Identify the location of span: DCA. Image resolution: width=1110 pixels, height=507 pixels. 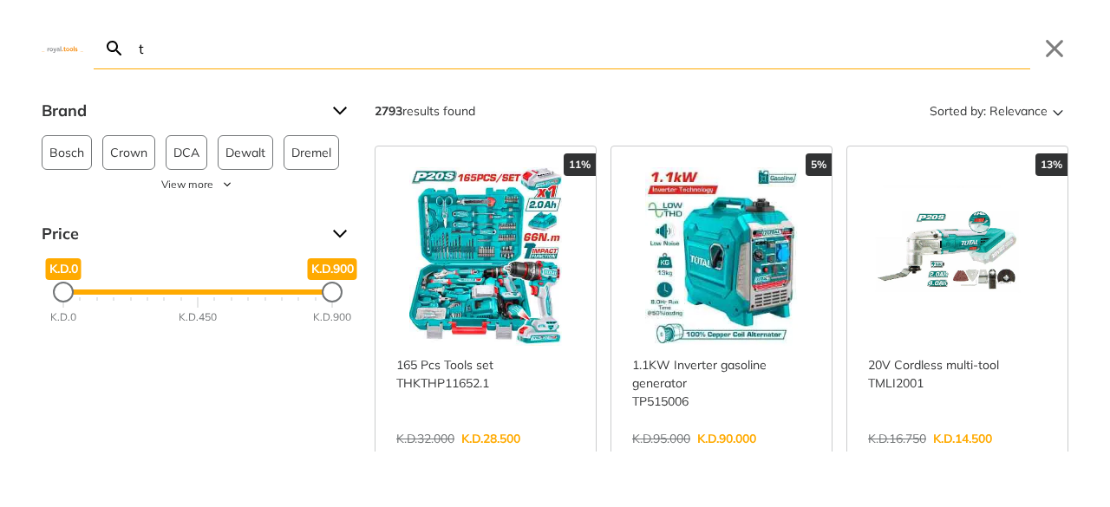
(186, 153).